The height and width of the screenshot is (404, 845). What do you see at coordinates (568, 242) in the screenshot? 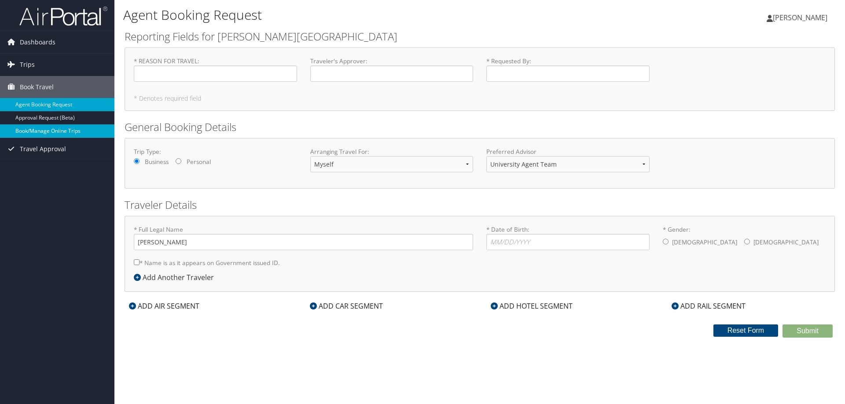
I see `input: * Date of Birth:` at bounding box center [568, 242].